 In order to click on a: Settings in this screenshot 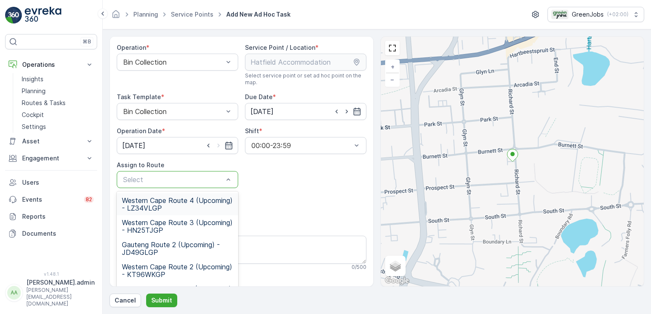, I will do `click(57, 127)`.